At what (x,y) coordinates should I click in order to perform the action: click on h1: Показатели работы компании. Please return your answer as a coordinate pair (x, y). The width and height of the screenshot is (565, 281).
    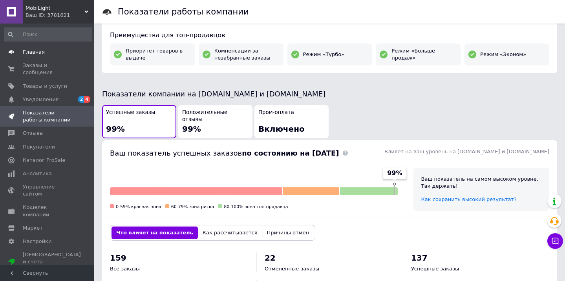
    Looking at the image, I should click on (183, 12).